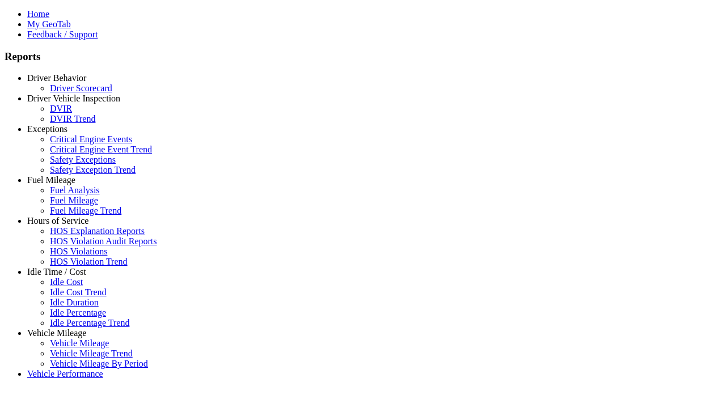  I want to click on a: Idle Cost, so click(66, 282).